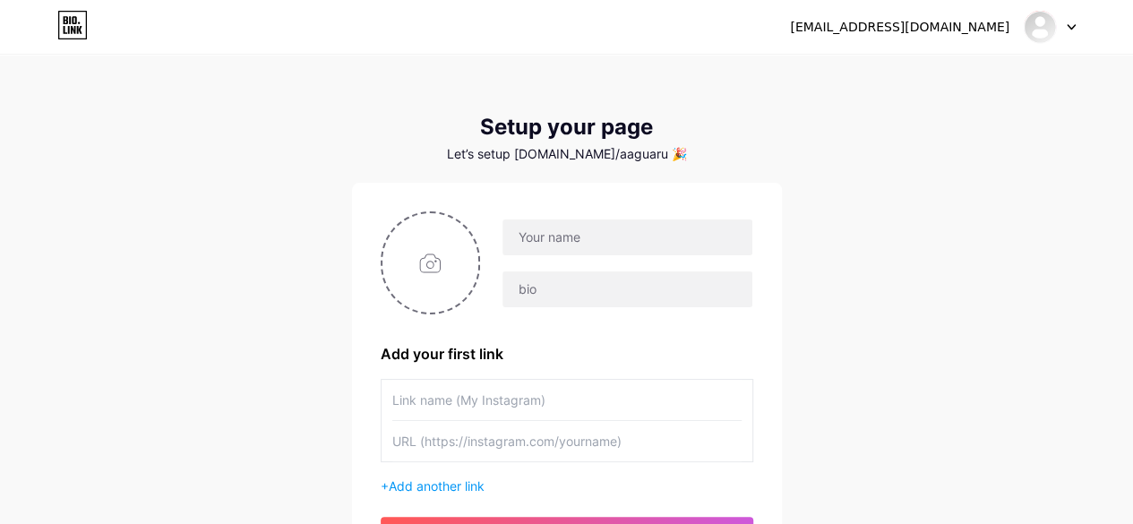 The width and height of the screenshot is (1133, 524). I want to click on div: Add your first link, so click(567, 354).